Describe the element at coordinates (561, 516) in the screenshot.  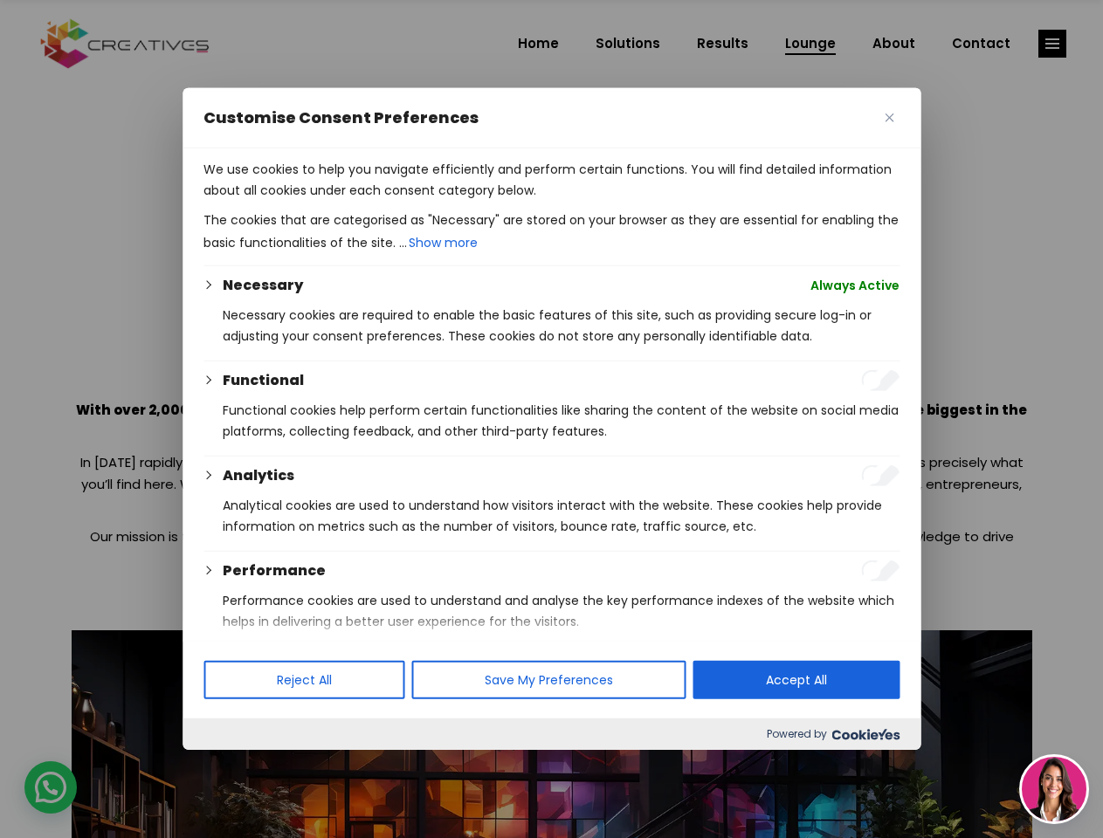
I see `p: Analytical cookies are used to understand how visitors interact with the website. These cookies h...` at that location.